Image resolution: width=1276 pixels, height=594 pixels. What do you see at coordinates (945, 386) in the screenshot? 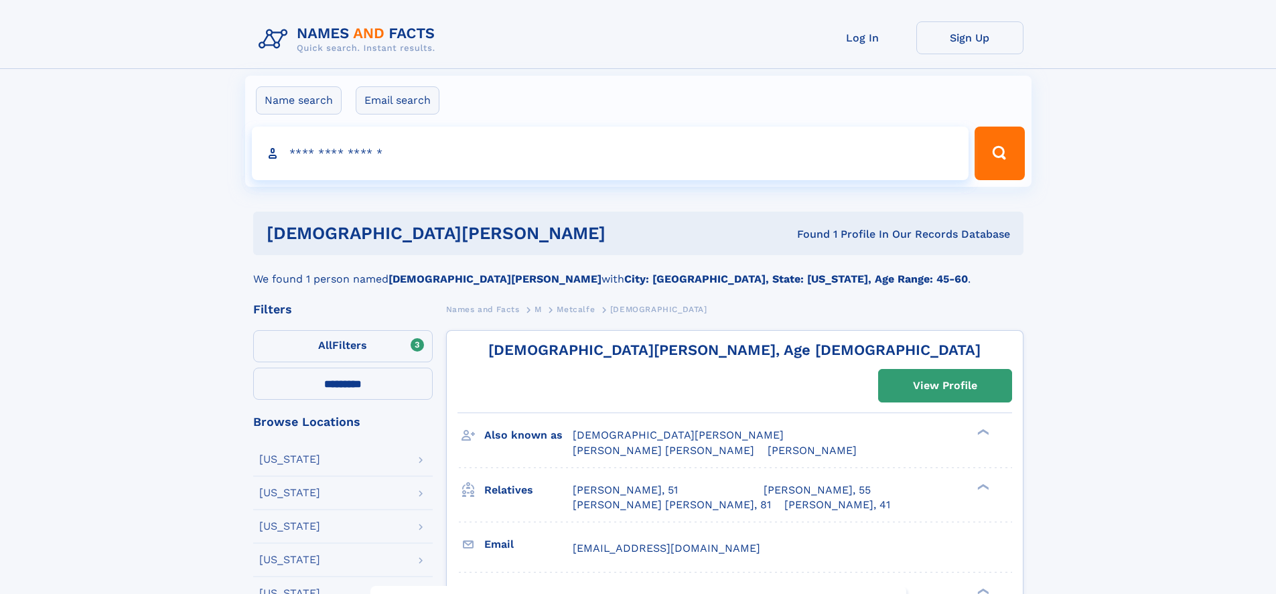
I see `a: View Profile` at bounding box center [945, 386].